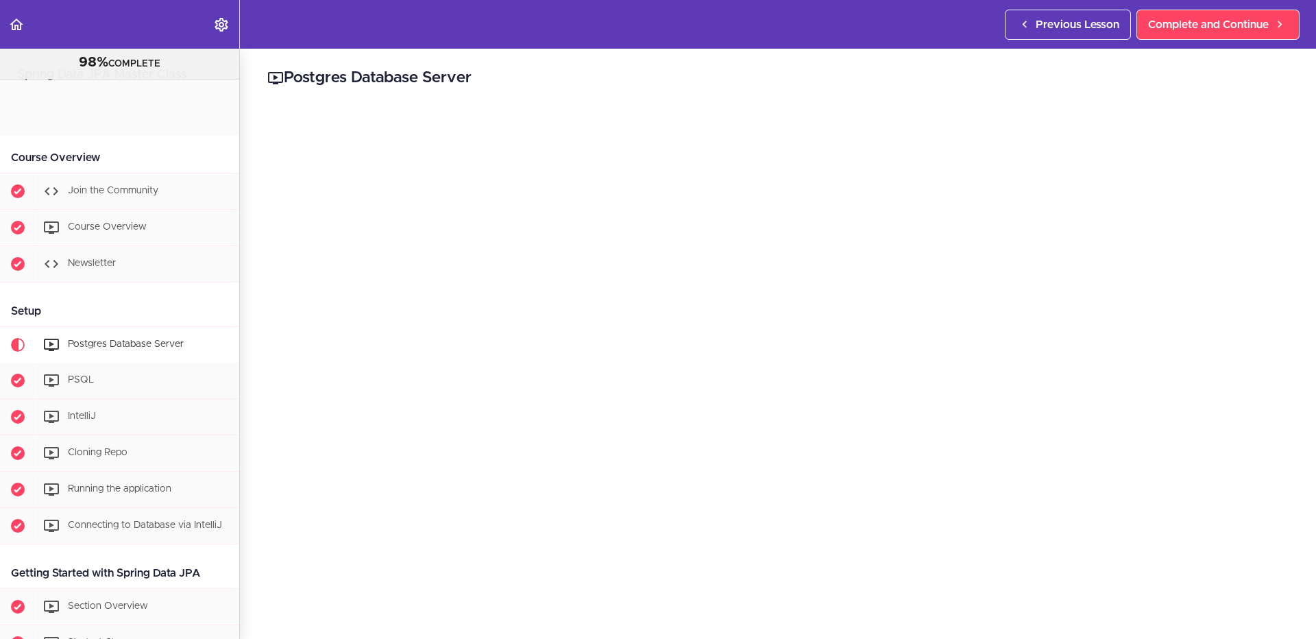 The height and width of the screenshot is (639, 1316). What do you see at coordinates (81, 380) in the screenshot?
I see `span: PSQL` at bounding box center [81, 380].